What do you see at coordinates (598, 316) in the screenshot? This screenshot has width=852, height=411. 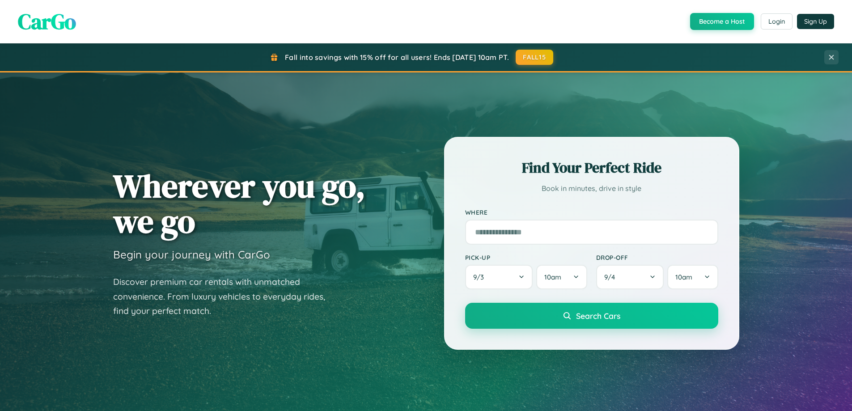 I see `span: Search Cars` at bounding box center [598, 316].